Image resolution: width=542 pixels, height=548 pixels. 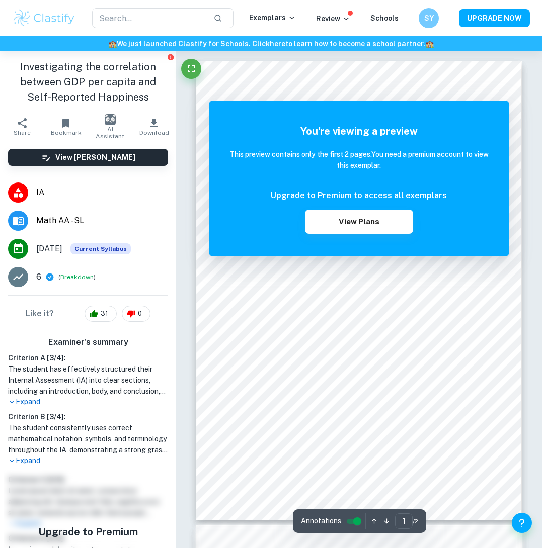 What do you see at coordinates (272, 18) in the screenshot?
I see `p: Exemplars` at bounding box center [272, 18].